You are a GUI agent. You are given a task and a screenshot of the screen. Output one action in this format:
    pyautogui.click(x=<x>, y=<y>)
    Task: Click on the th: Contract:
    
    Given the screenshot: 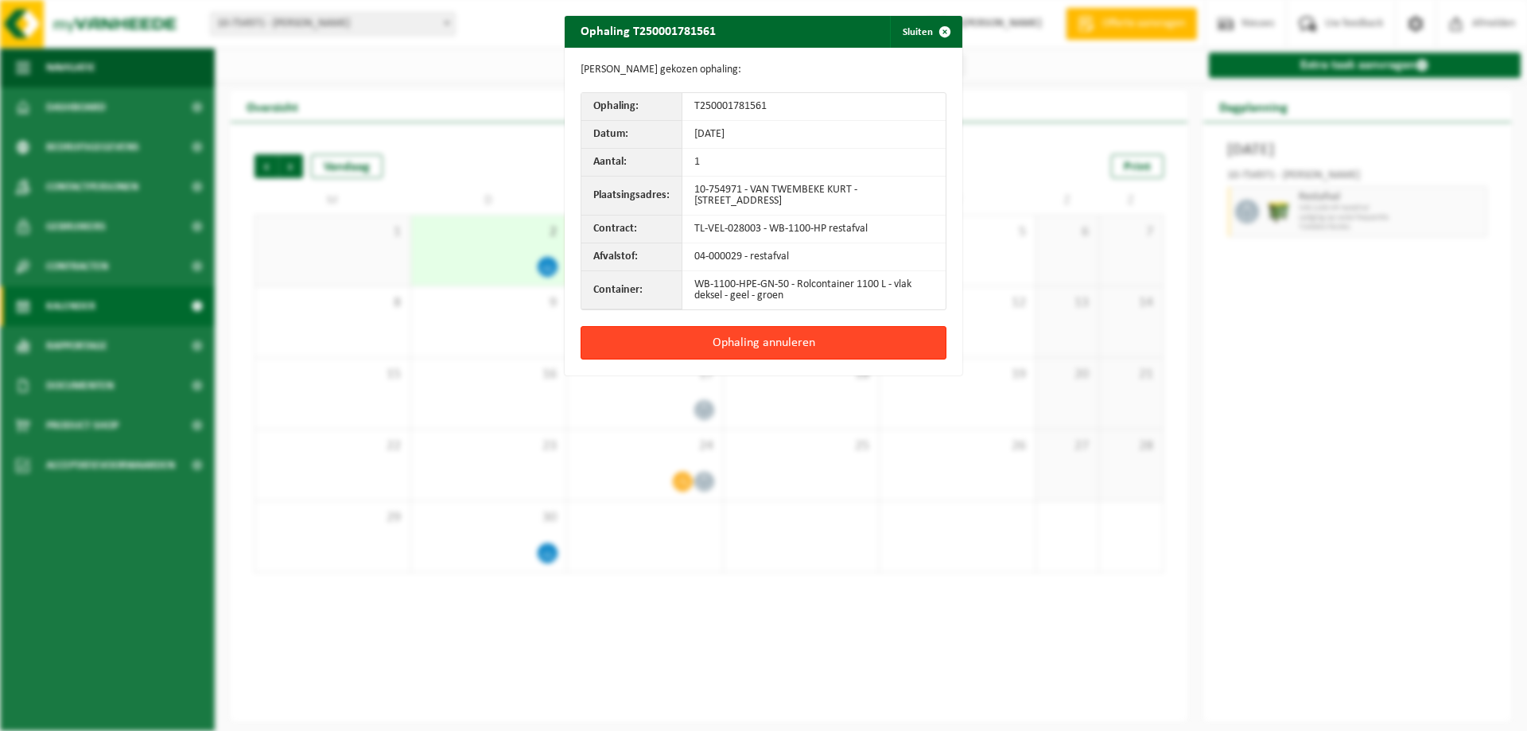 What is the action you would take?
    pyautogui.click(x=631, y=229)
    